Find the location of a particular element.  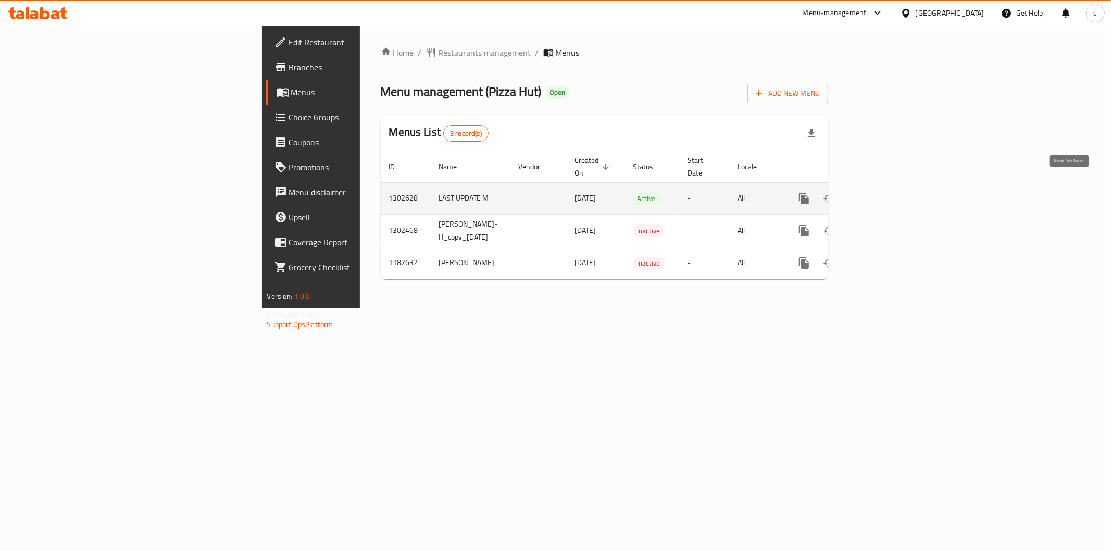

div: Menu-management is located at coordinates (834, 13).